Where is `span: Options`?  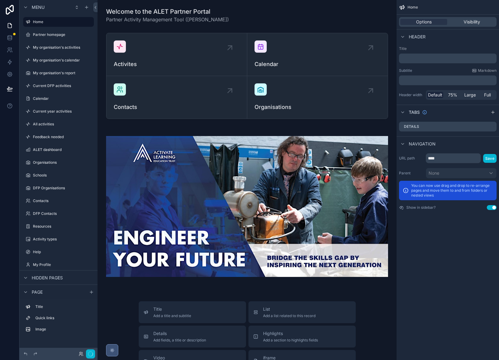
span: Options is located at coordinates (423, 22).